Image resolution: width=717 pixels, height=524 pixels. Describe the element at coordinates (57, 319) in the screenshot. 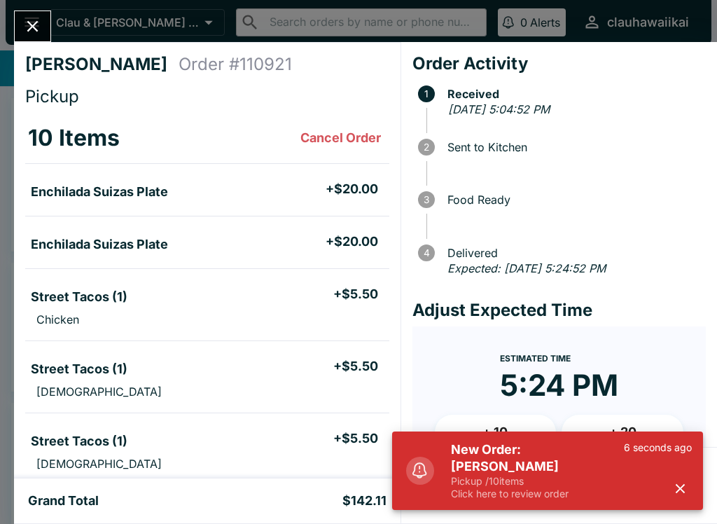

I see `p: Chicken` at that location.